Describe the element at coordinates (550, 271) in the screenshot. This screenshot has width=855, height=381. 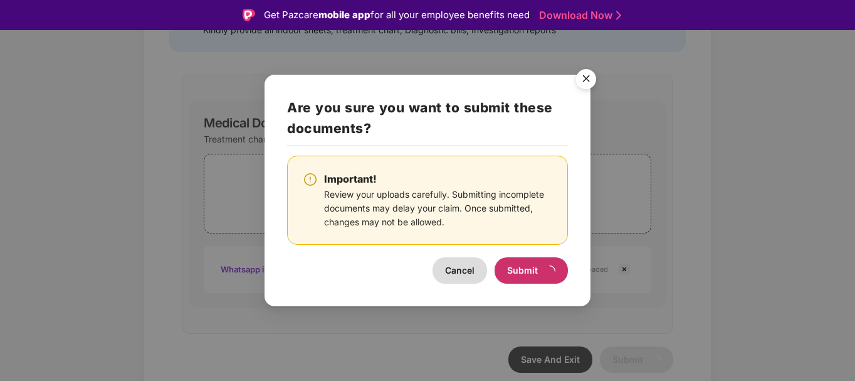
I see `span: loading` at that location.